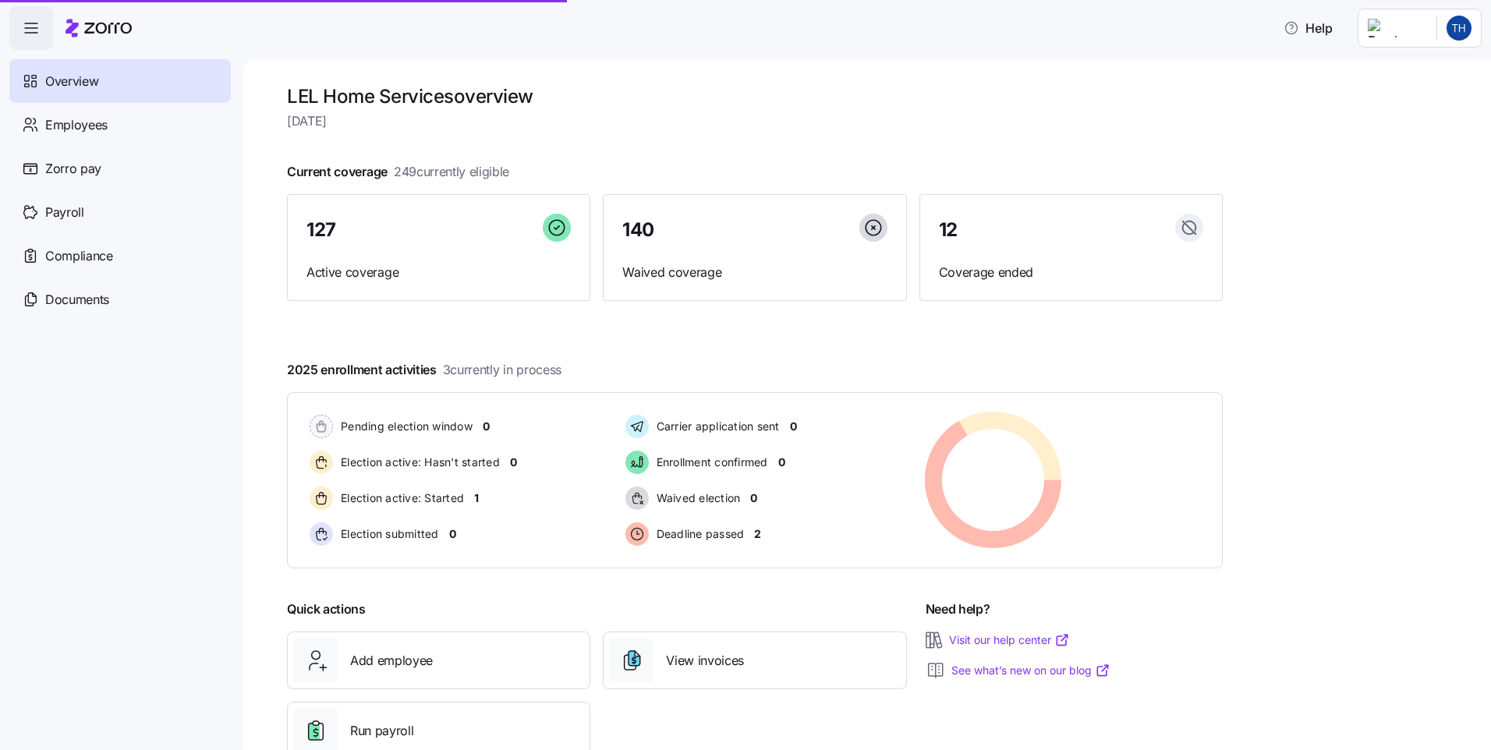  I want to click on span: 127, so click(321, 230).